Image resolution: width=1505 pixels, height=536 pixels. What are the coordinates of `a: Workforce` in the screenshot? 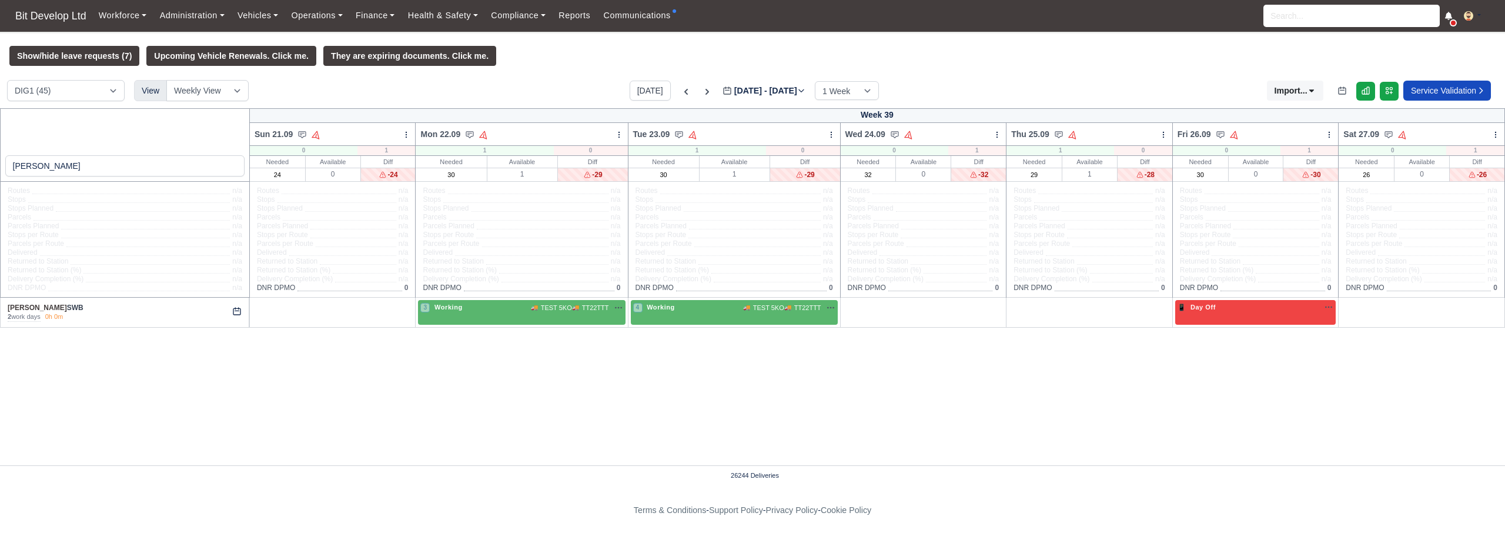 It's located at (123, 15).